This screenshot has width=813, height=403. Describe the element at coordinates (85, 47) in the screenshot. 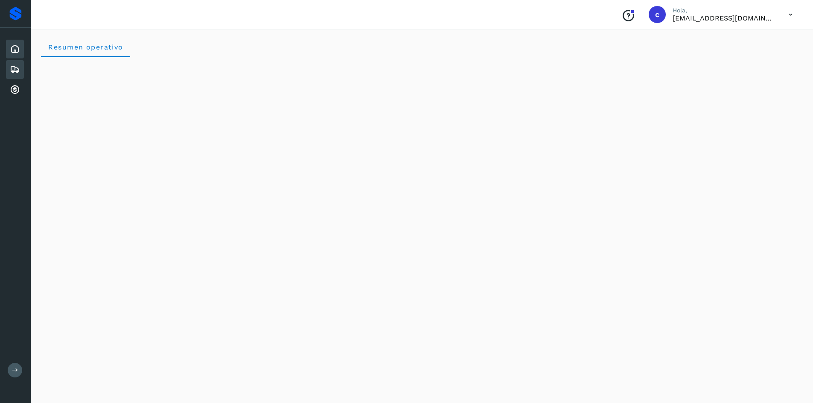

I see `span: Resumen operativo` at that location.